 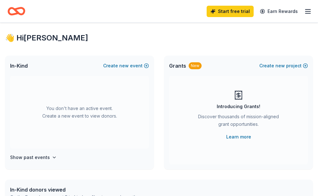 What do you see at coordinates (195, 66) in the screenshot?
I see `div: New` at bounding box center [195, 66].